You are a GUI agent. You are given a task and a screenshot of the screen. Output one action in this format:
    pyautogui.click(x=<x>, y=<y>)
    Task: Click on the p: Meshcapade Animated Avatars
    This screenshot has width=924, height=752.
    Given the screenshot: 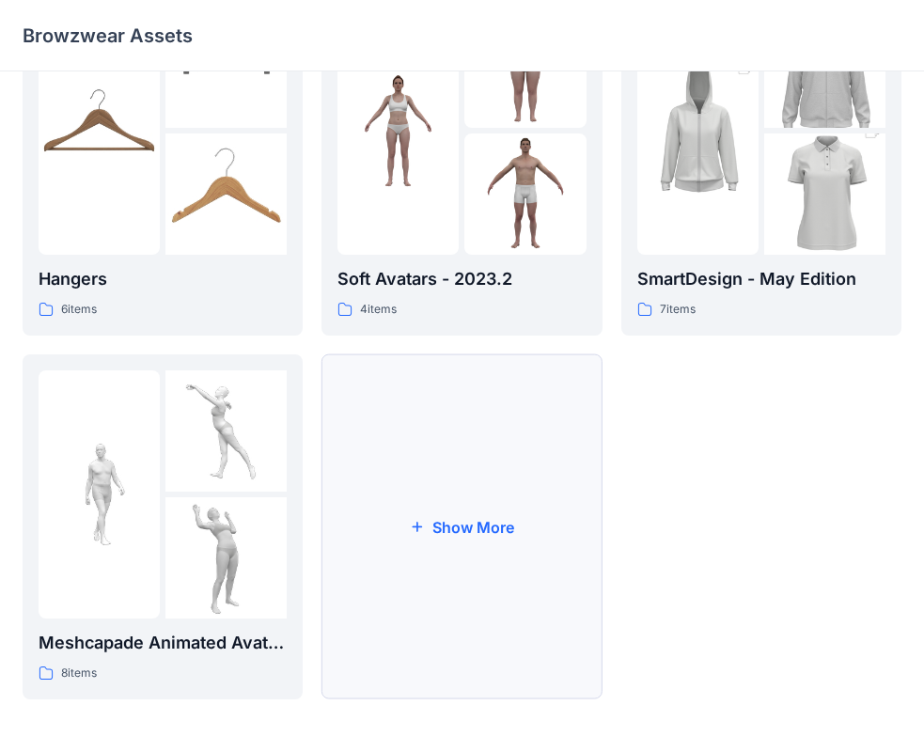 What is the action you would take?
    pyautogui.click(x=163, y=643)
    